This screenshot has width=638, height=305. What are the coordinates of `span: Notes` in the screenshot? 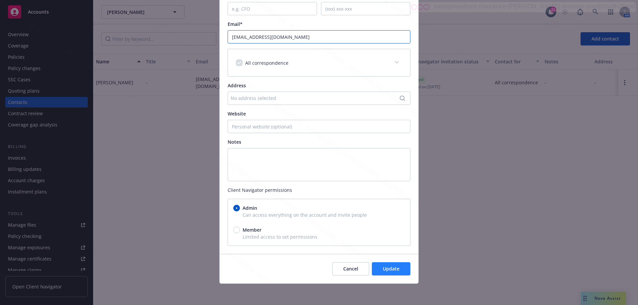 It's located at (234, 142).